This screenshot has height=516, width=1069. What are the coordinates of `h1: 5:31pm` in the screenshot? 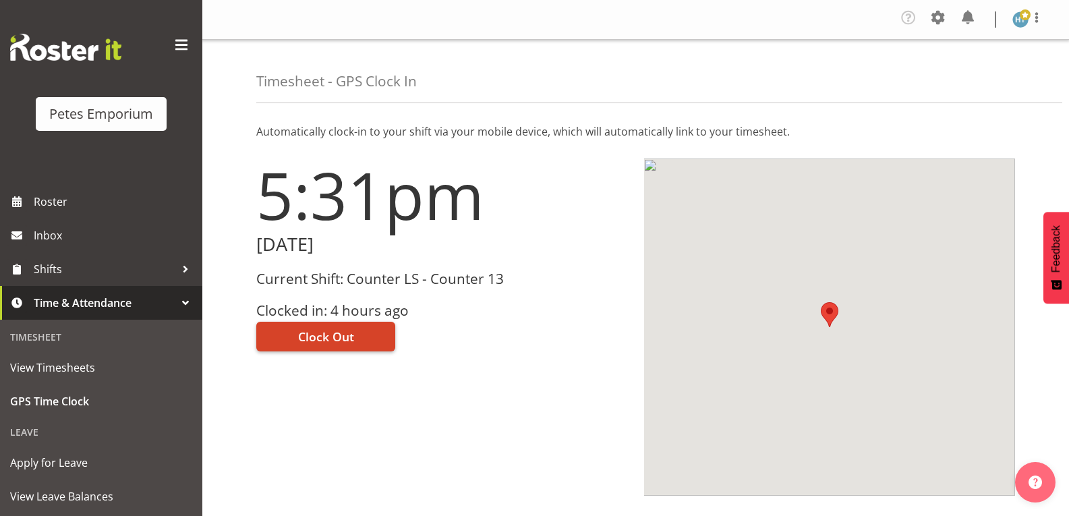 It's located at (442, 195).